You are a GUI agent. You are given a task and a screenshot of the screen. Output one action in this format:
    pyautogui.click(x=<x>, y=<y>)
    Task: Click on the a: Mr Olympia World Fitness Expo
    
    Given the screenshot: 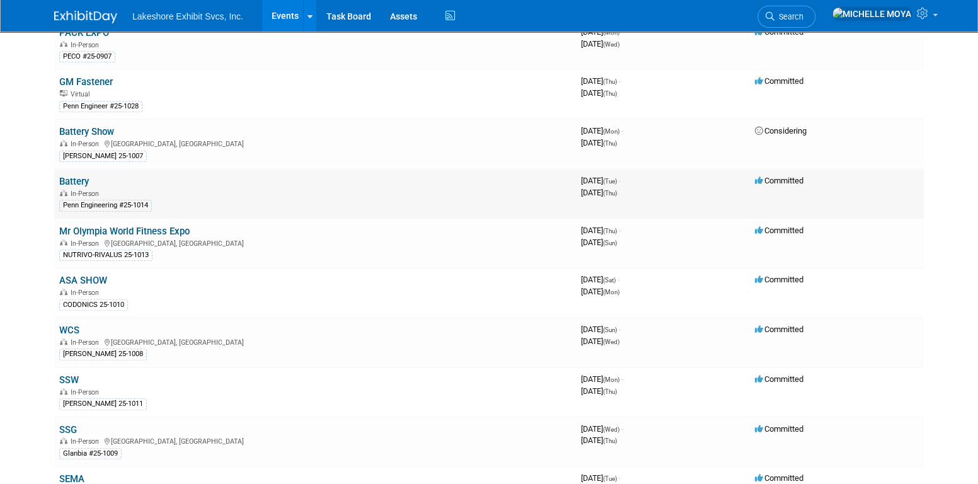 What is the action you would take?
    pyautogui.click(x=124, y=231)
    